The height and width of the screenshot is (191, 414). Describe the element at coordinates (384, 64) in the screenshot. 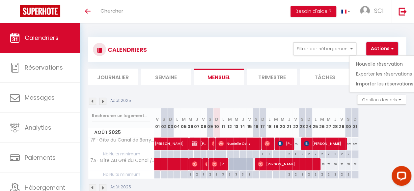

I see `a: Nouvelle réservation` at that location.